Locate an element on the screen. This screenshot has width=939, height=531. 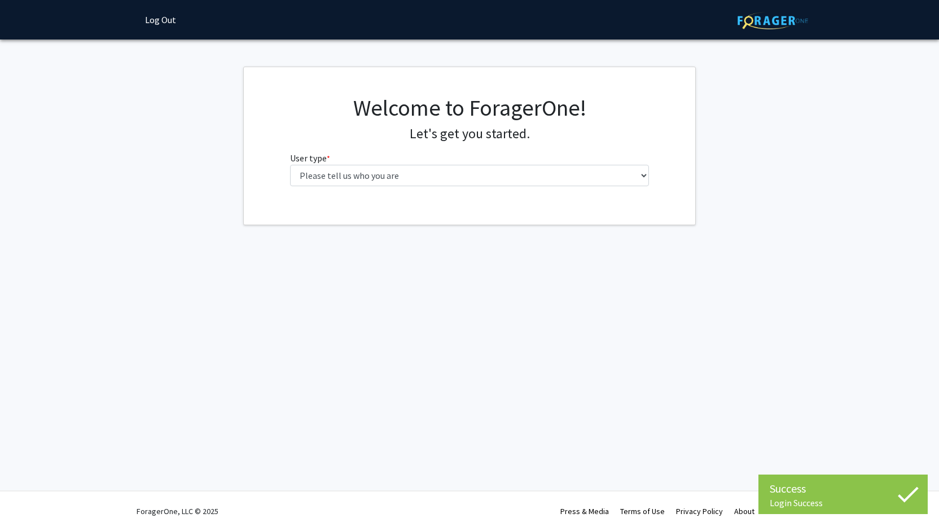
a: Privacy Policy is located at coordinates (699, 511).